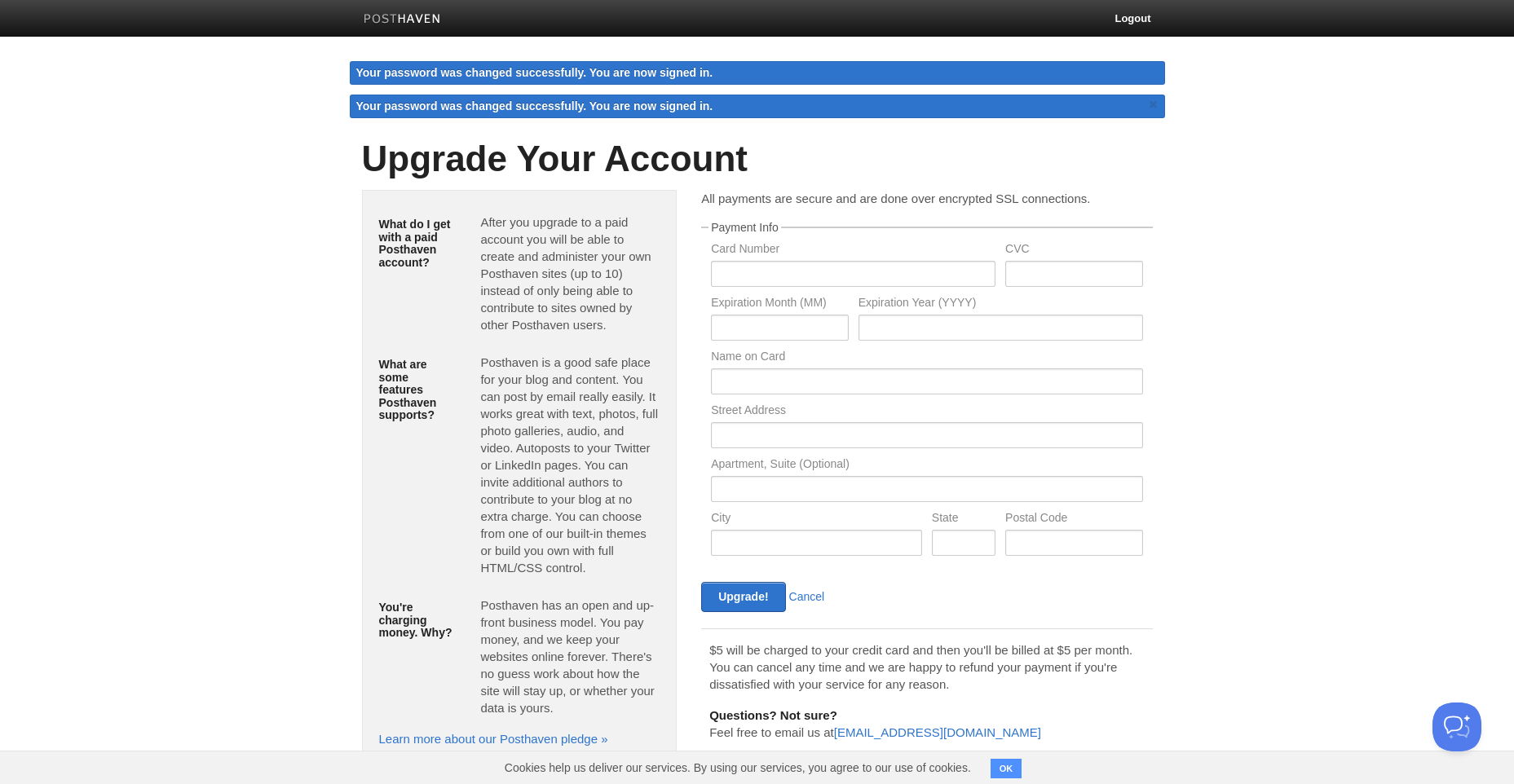 This screenshot has height=784, width=1514. I want to click on p: $5 will be charged to your credit card and then you'll be billed at $5 per month. You can cancel ..., so click(926, 667).